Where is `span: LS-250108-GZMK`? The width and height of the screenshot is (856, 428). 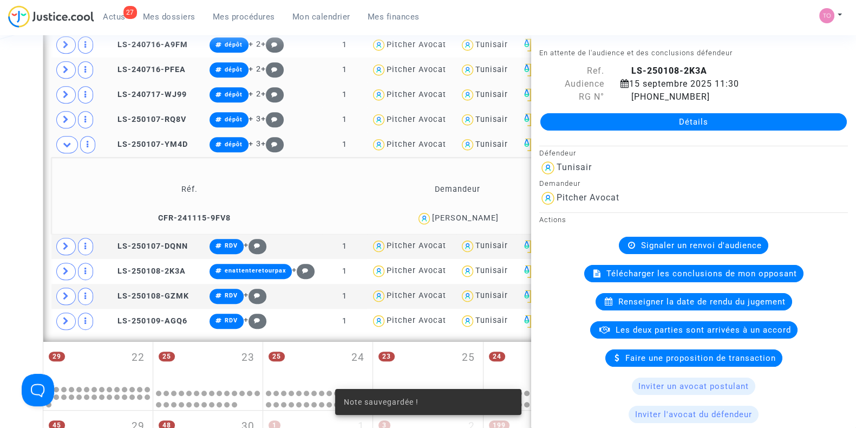 span: LS-250108-GZMK is located at coordinates (148, 296).